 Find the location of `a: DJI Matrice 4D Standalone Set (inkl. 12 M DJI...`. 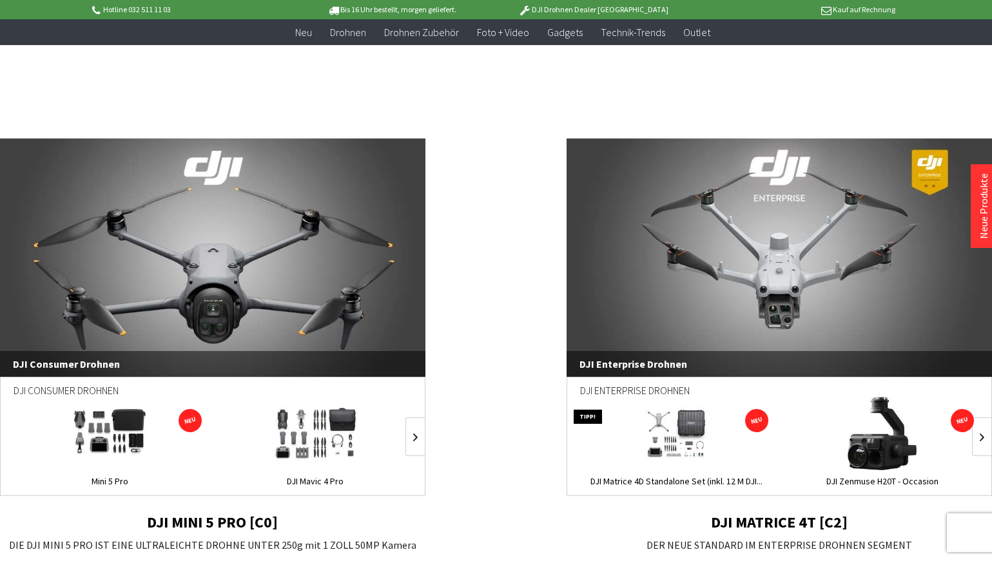

a: DJI Matrice 4D Standalone Set (inkl. 12 M DJI... is located at coordinates (676, 488).